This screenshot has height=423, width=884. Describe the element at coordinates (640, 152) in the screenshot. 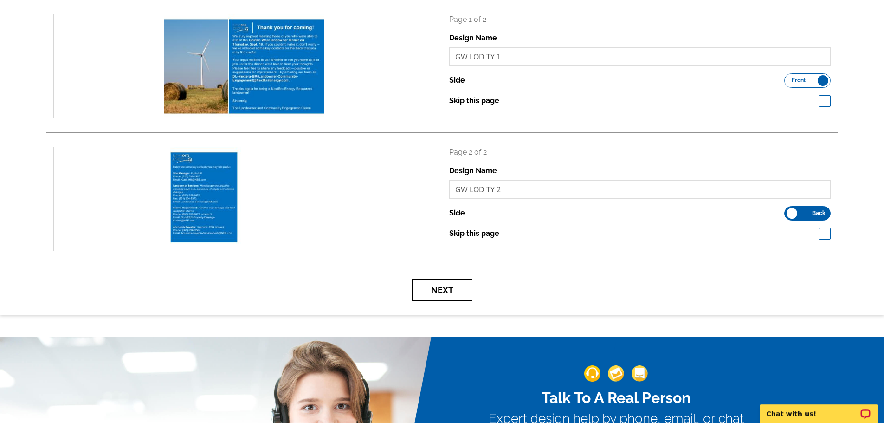

I see `p: Page 2 of 2` at that location.